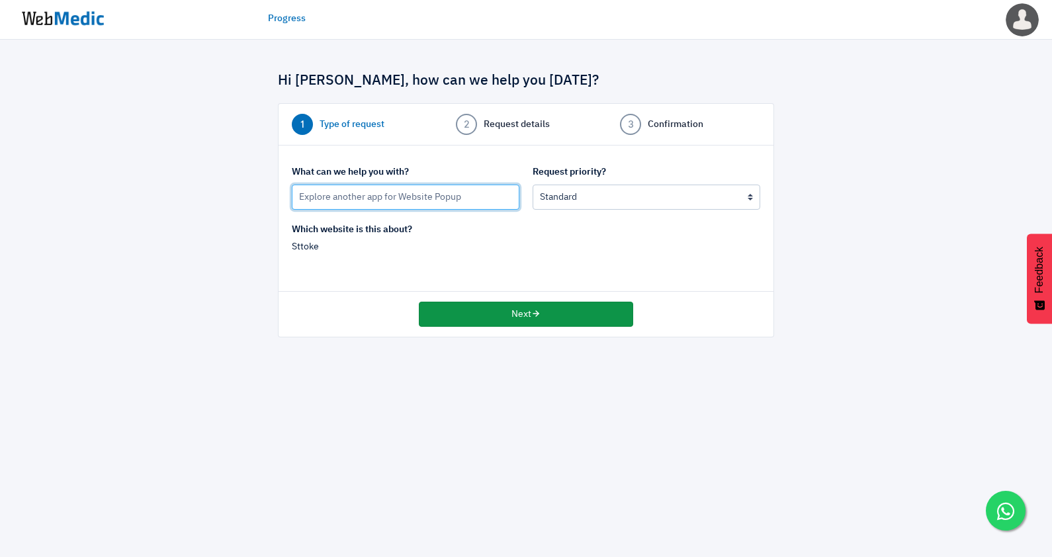  Describe the element at coordinates (526, 124) in the screenshot. I see `a: 2 Request details` at that location.